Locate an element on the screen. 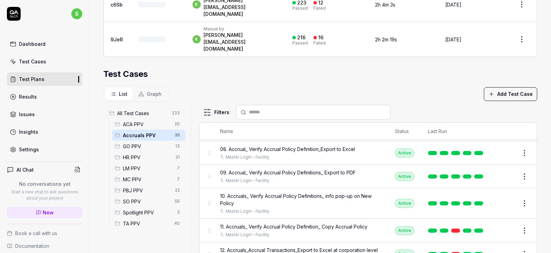 The height and width of the screenshot is (253, 551). a: Dashboard is located at coordinates (44, 44).